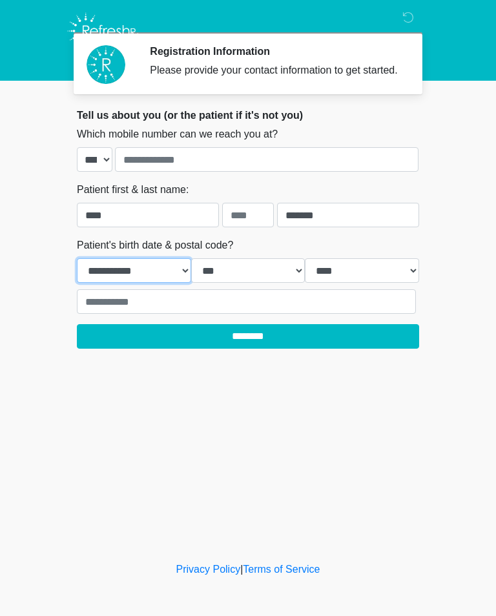 This screenshot has height=616, width=496. I want to click on h2: Tell us about you (or the patient if it's not you), so click(248, 115).